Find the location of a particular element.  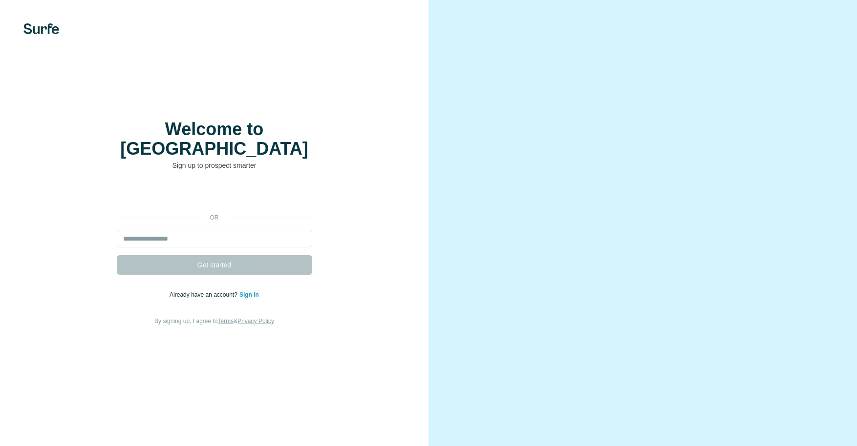

a: Sign in is located at coordinates (249, 295).